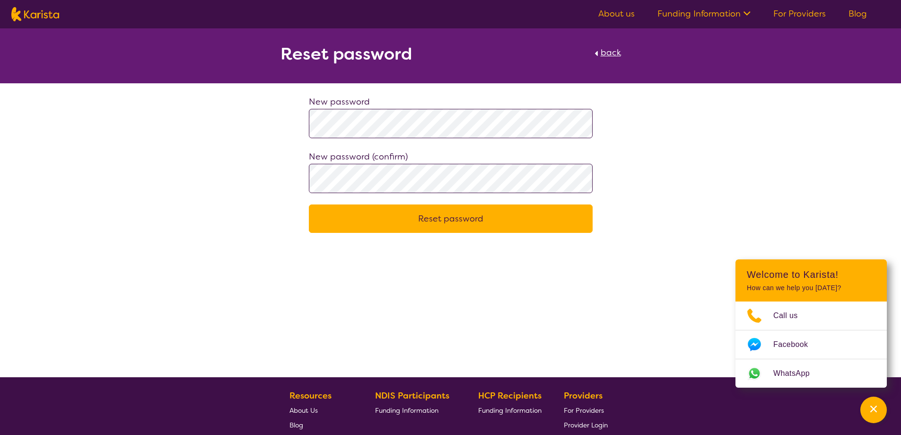 Image resolution: width=901 pixels, height=435 pixels. I want to click on b: Providers, so click(583, 396).